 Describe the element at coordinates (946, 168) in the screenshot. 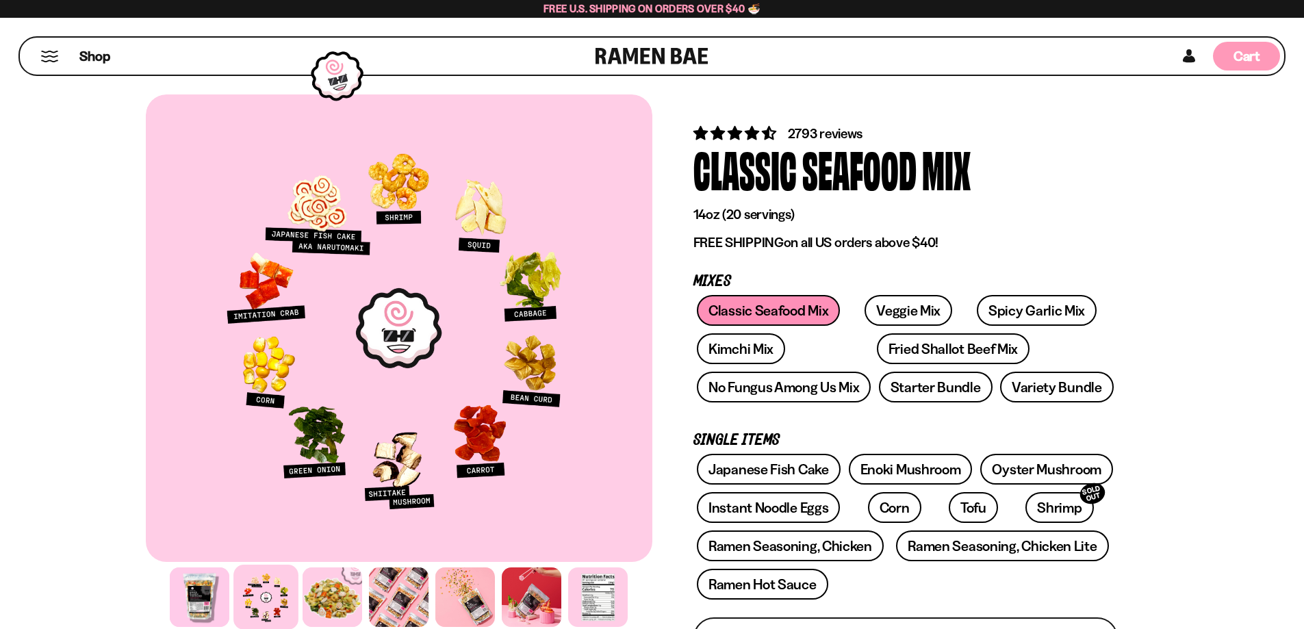

I see `div: Mix` at that location.